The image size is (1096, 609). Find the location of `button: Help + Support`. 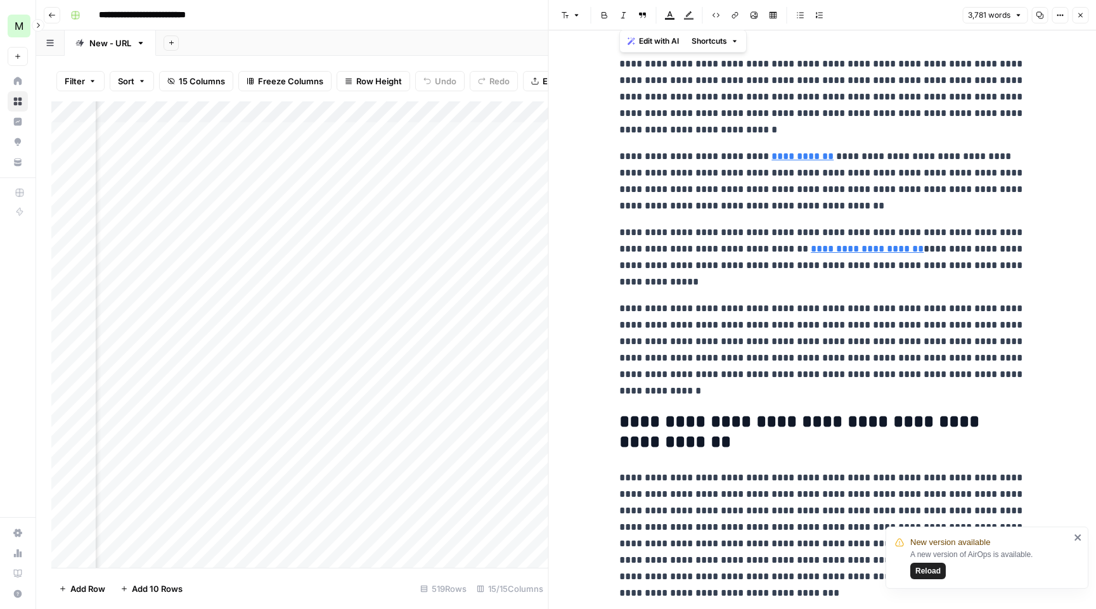

button: Help + Support is located at coordinates (18, 594).